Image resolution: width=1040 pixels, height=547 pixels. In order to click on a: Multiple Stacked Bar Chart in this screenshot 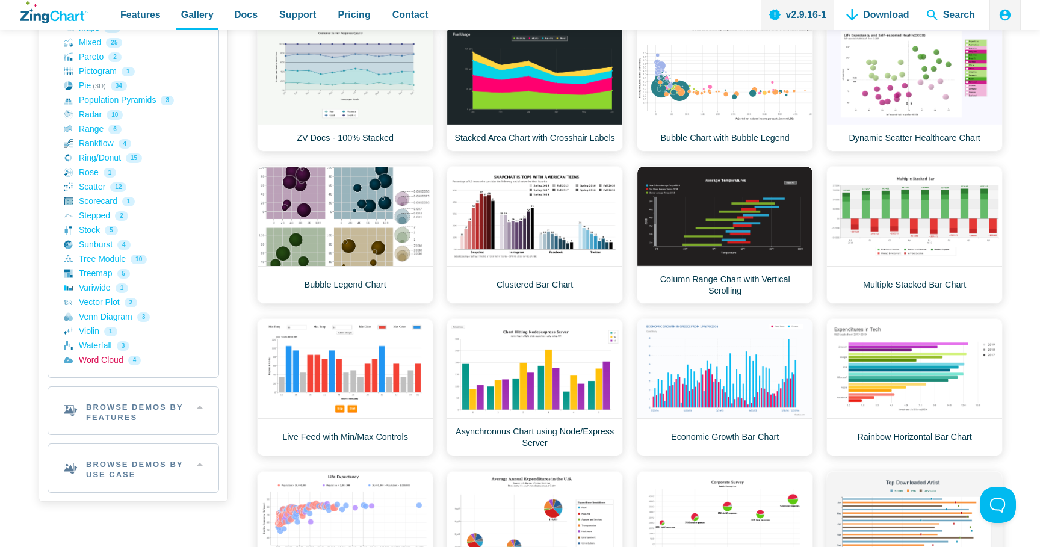, I will do `click(914, 235)`.